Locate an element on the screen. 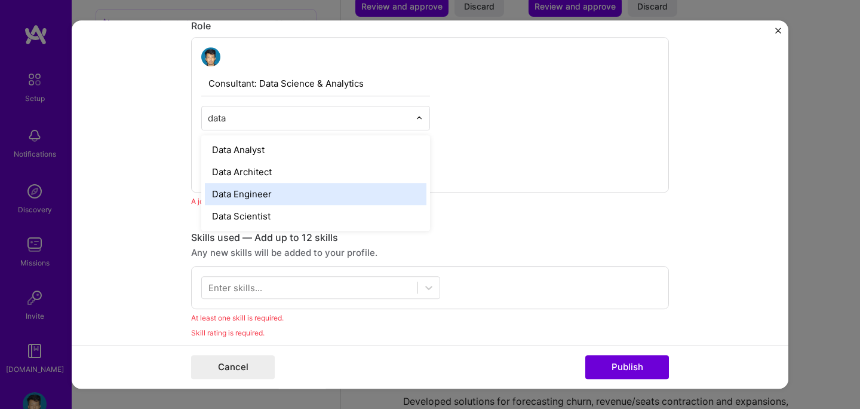  div: Enter skills... is located at coordinates (235, 287).